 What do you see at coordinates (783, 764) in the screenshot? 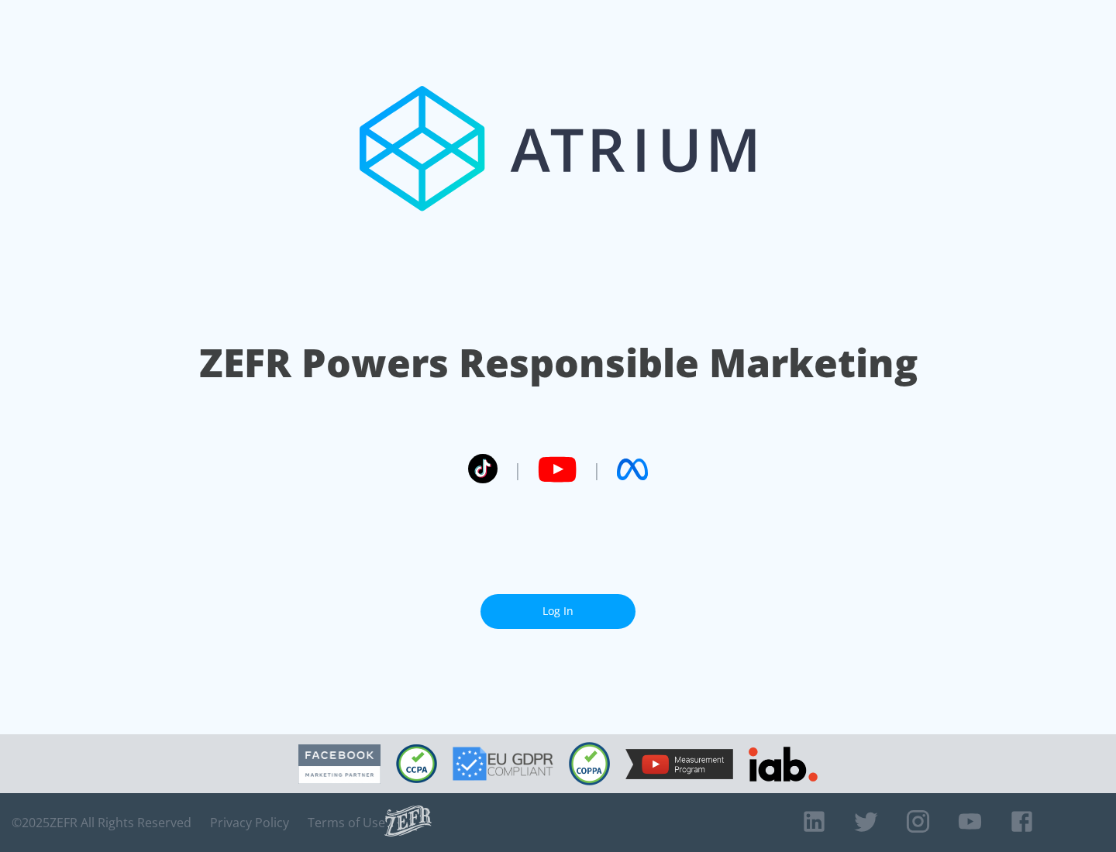
I see `img: IAB` at bounding box center [783, 764].